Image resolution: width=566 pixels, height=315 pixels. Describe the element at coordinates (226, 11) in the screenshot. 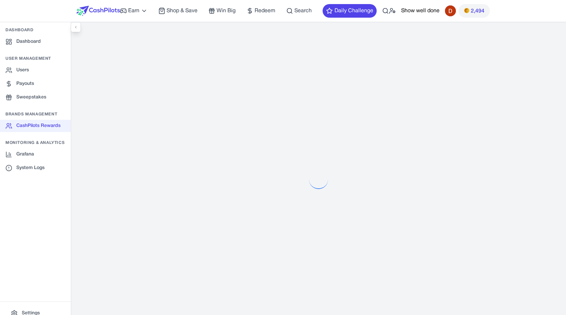

I see `span: Win Big` at that location.